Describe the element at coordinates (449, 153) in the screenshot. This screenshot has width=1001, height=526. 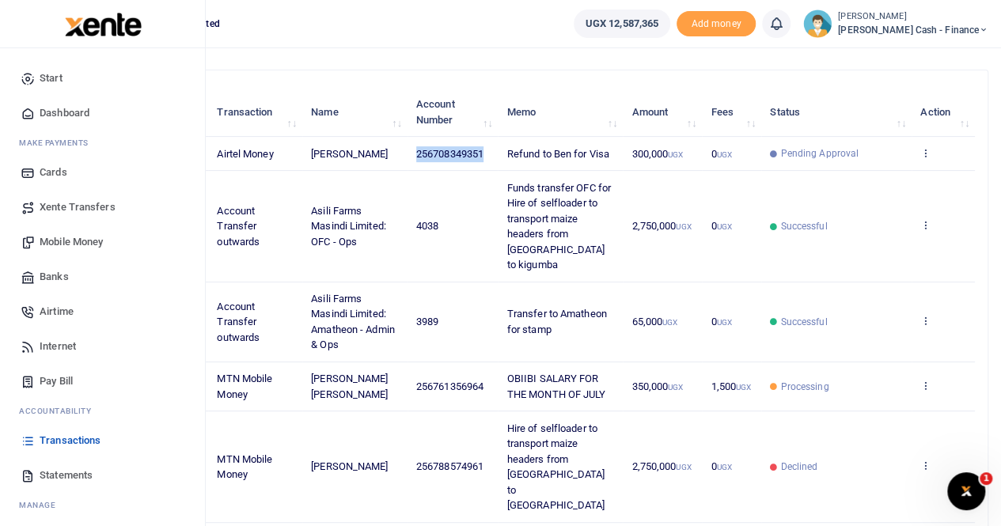
I see `span: 256708349351` at that location.